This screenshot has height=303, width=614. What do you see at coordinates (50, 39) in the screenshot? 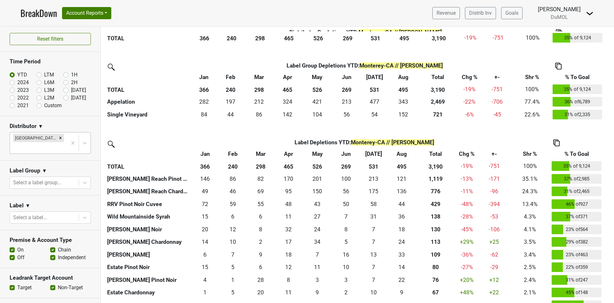
I see `button: Reset filters` at bounding box center [50, 39].